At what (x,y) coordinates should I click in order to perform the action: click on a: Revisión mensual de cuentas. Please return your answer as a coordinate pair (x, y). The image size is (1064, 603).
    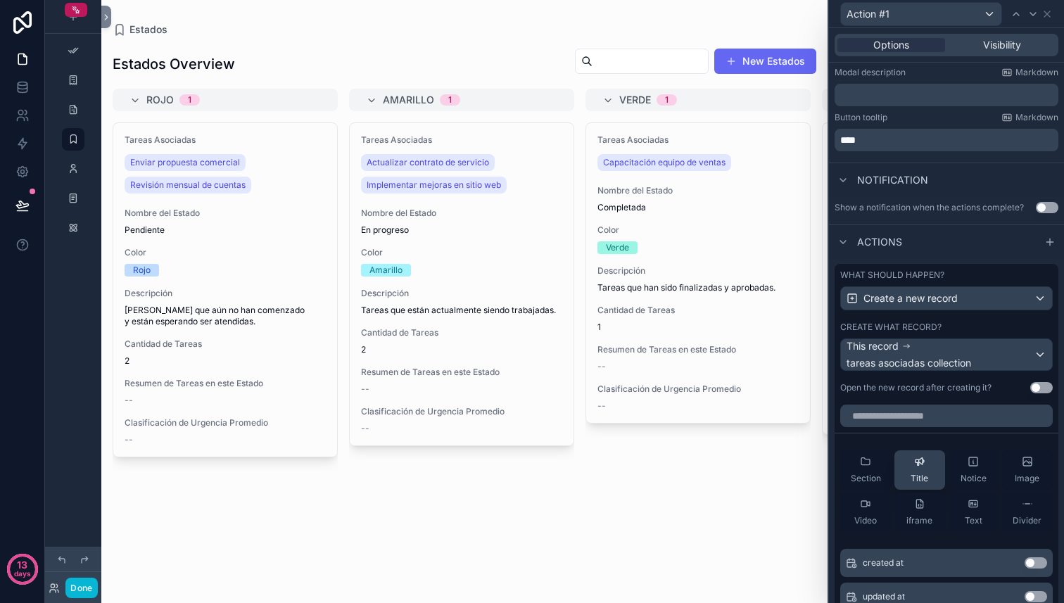
    Looking at the image, I should click on (188, 185).